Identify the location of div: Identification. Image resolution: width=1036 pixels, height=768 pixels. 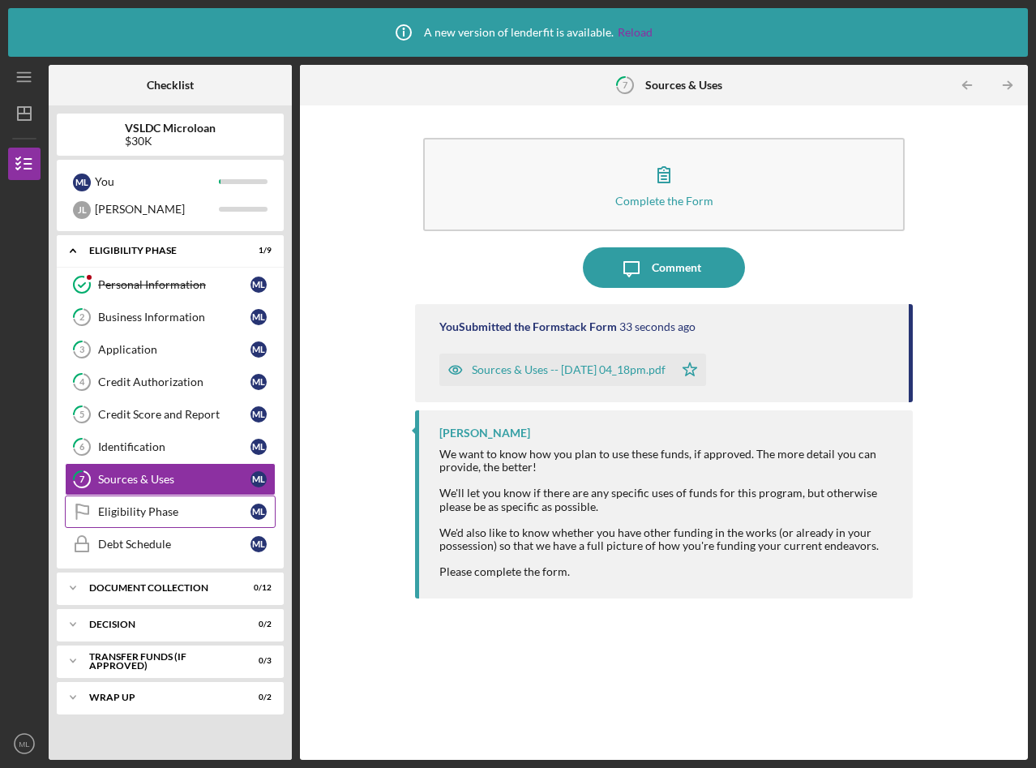
(174, 447).